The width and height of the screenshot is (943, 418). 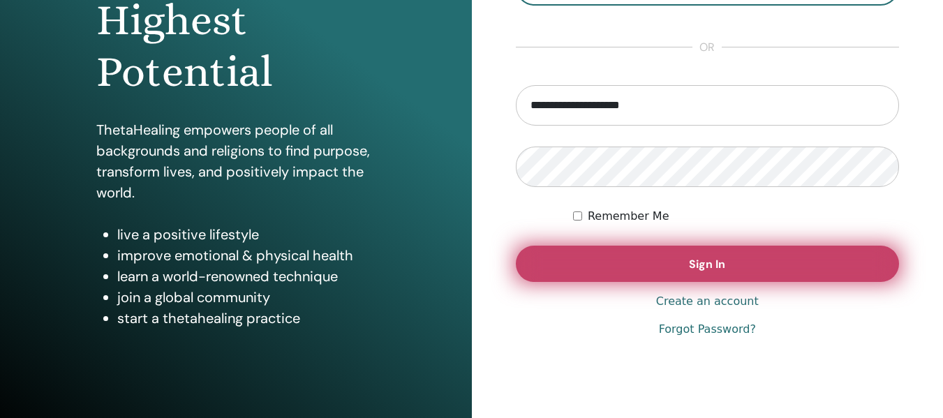 I want to click on li: improve emotional & physical health, so click(x=246, y=255).